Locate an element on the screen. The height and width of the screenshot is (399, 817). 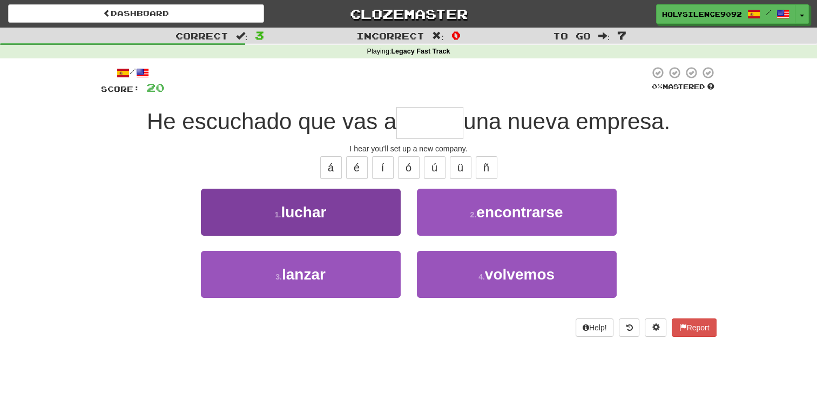
span: lanzar is located at coordinates (303, 274).